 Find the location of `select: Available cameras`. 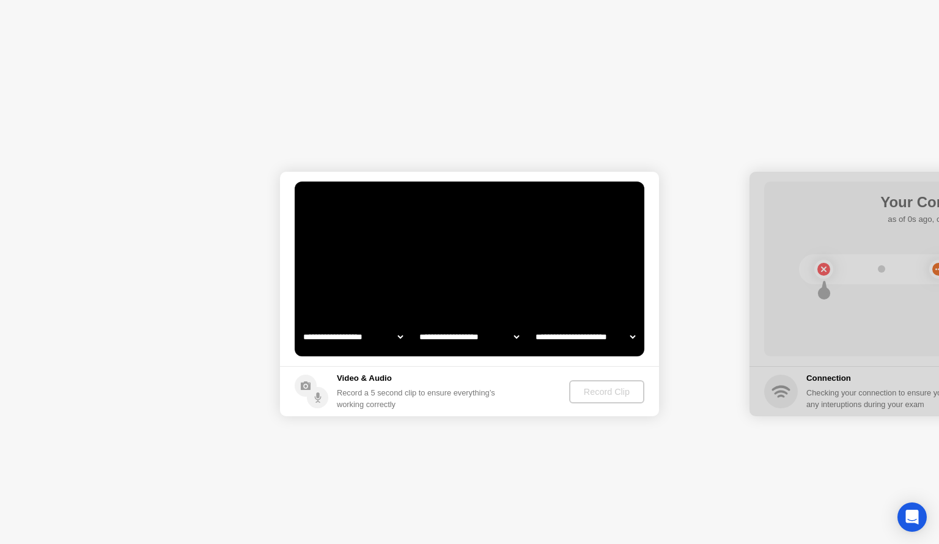

select: Available cameras is located at coordinates (353, 337).